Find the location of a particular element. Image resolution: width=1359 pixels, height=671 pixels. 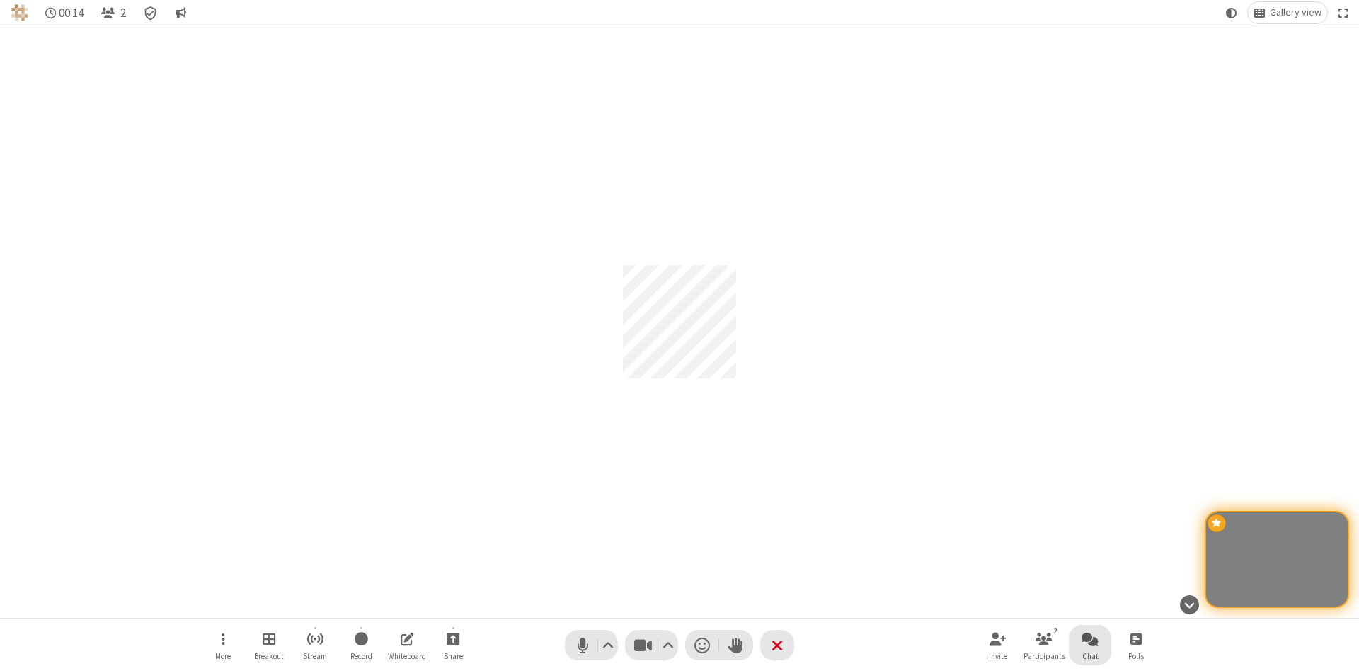

span: Whiteboard is located at coordinates (407, 656).